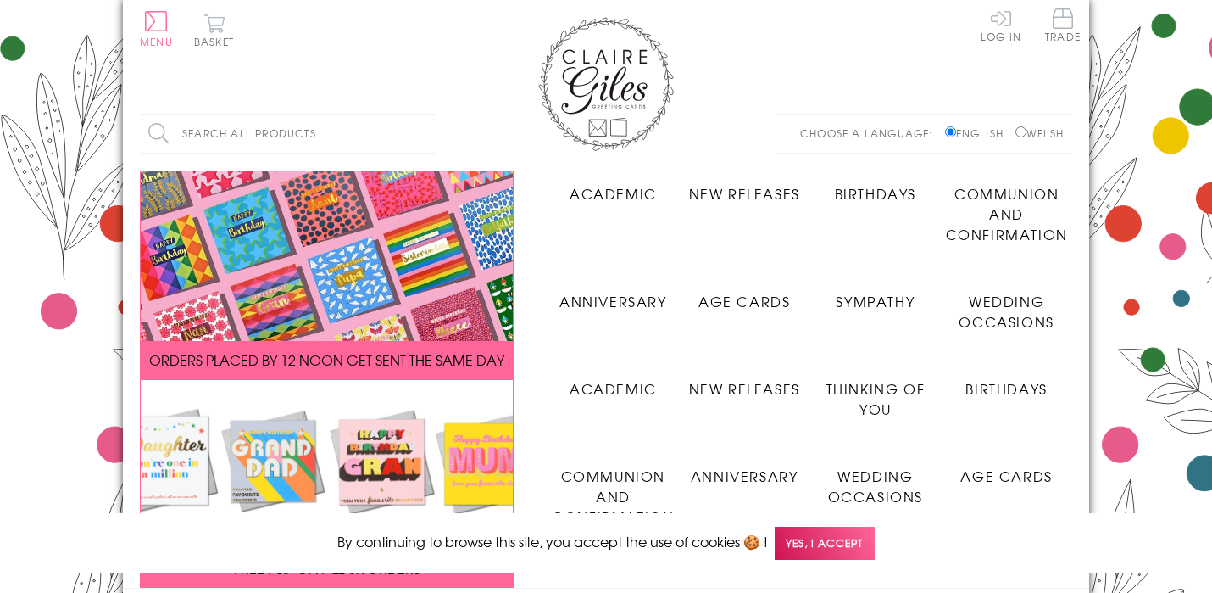  Describe the element at coordinates (871, 133) in the screenshot. I see `p: Choose a language:` at that location.